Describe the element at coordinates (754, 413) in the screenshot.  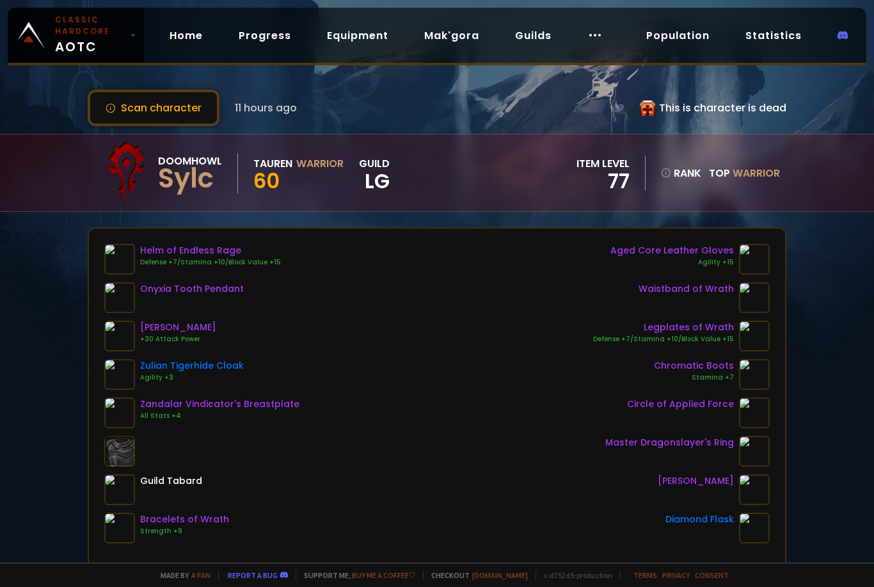
I see `img: item-19432` at that location.